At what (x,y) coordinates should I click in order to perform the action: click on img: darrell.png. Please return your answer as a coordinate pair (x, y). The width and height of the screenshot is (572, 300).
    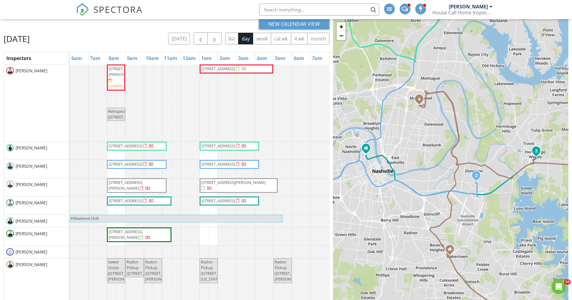
    Looking at the image, I should click on (10, 166).